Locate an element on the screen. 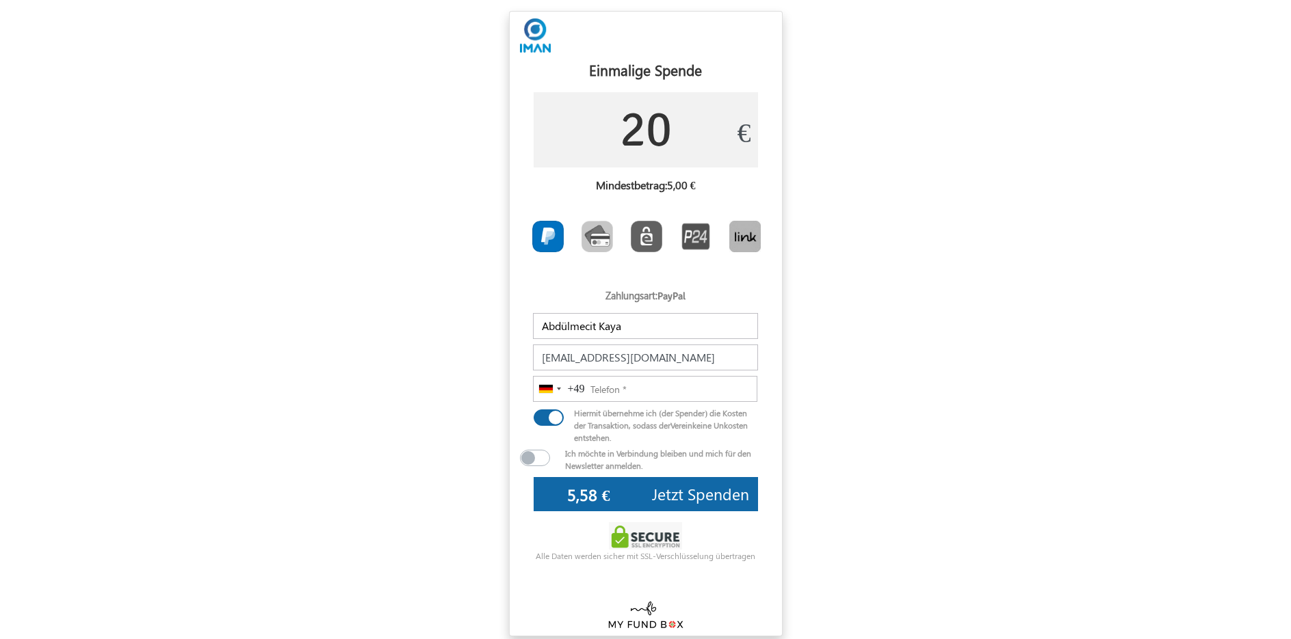  input: Telefon * is located at coordinates (645, 389).